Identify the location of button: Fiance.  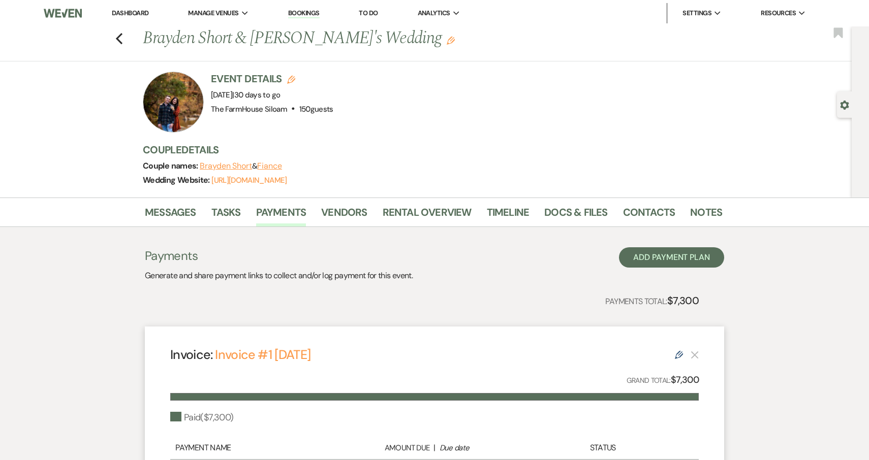
(269, 166).